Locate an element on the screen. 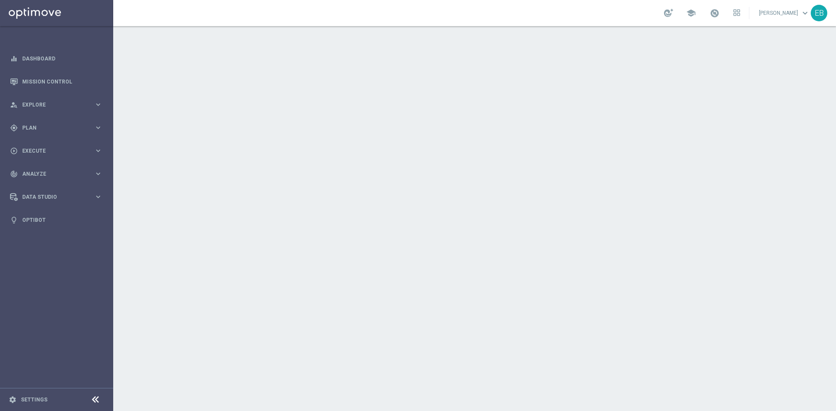 The height and width of the screenshot is (411, 836). div: EB is located at coordinates (819, 13).